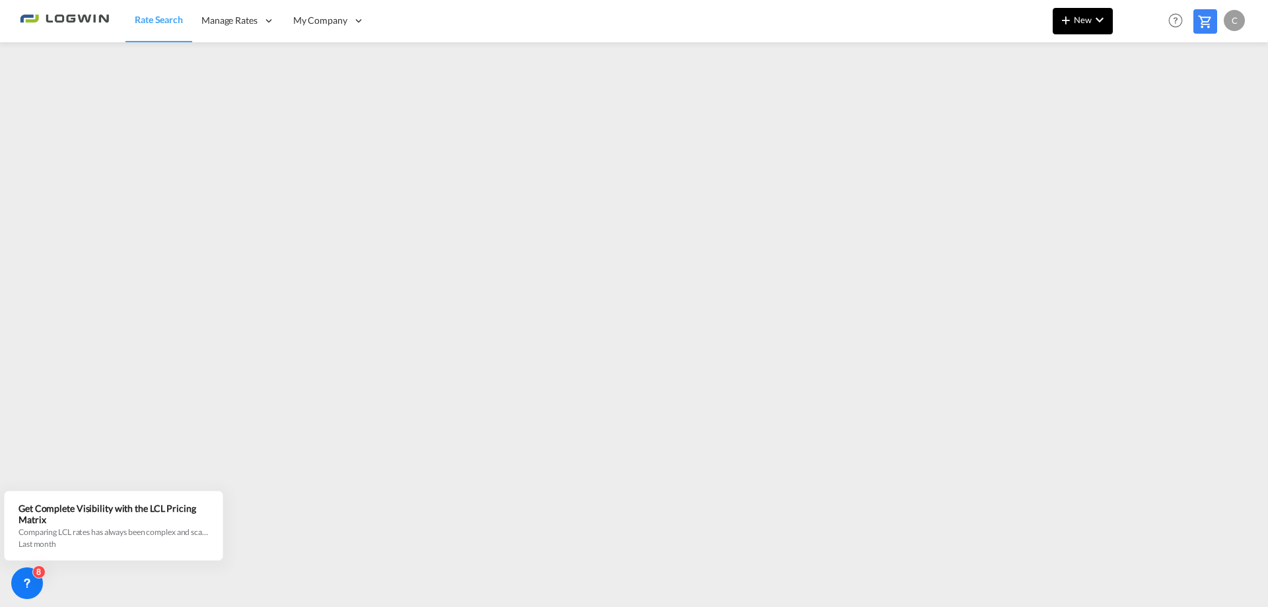 The width and height of the screenshot is (1268, 607). Describe the element at coordinates (1176, 20) in the screenshot. I see `span: Help` at that location.